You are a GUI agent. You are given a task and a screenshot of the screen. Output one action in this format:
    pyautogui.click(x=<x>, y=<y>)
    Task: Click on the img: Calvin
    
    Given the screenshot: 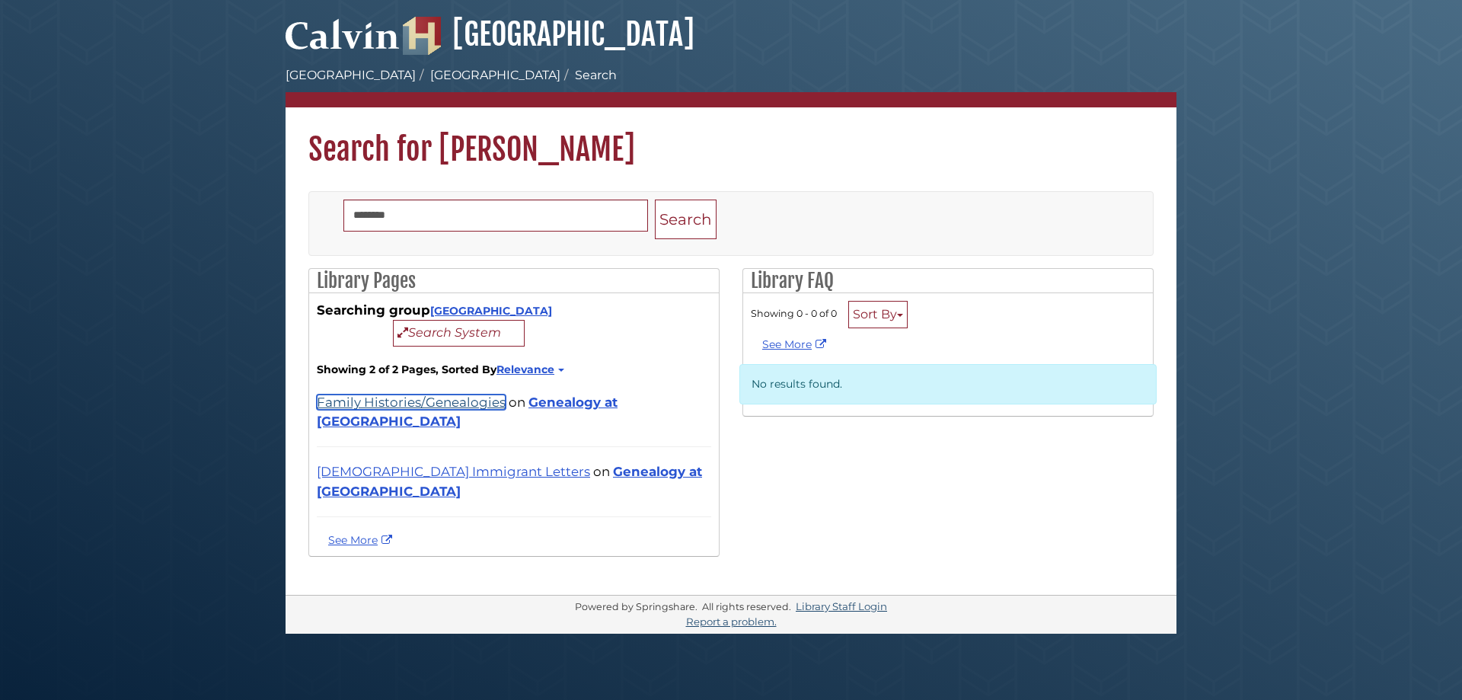 What is the action you would take?
    pyautogui.click(x=343, y=34)
    